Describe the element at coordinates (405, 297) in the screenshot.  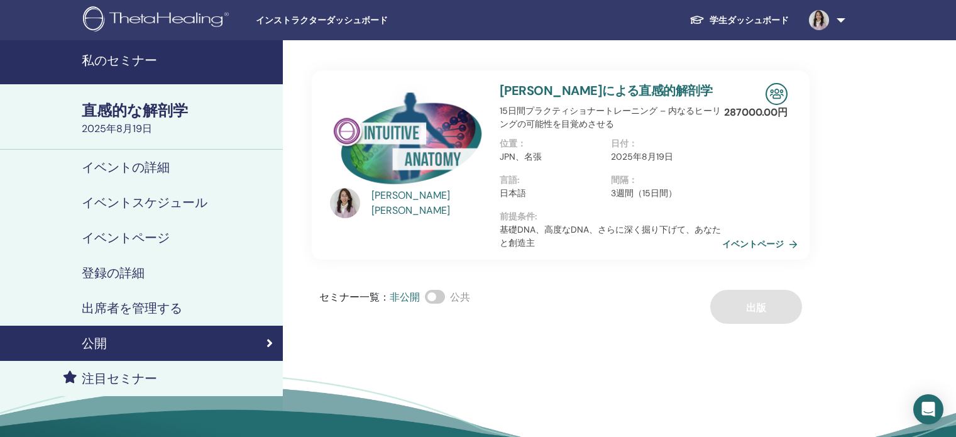
I see `font: 非公開` at that location.